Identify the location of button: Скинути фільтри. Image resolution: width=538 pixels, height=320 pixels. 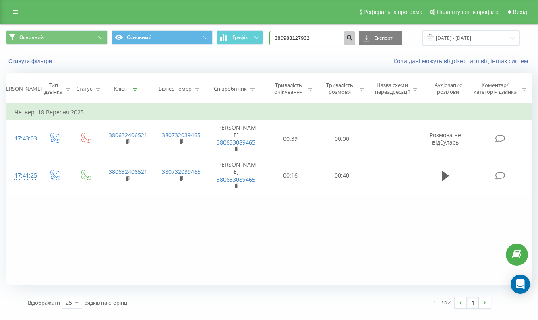
(31, 61).